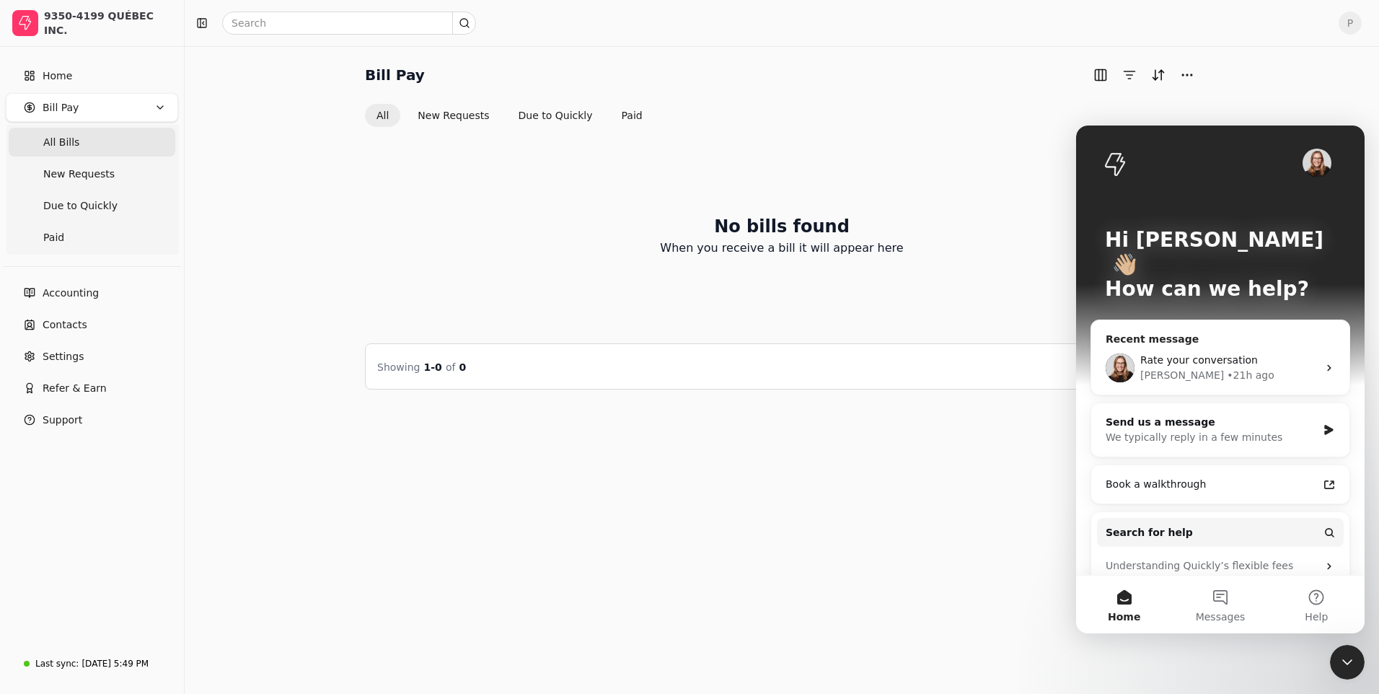  I want to click on div: We typically reply in a few minutes, so click(135, 312).